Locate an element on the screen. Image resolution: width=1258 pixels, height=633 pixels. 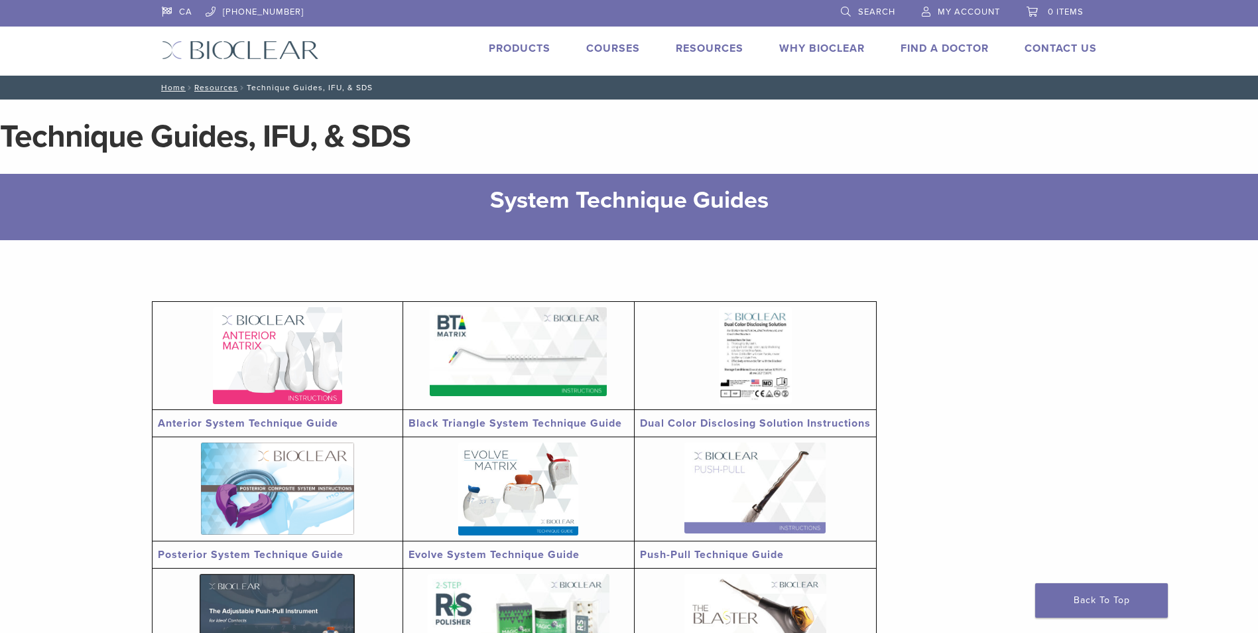
a: Evolve System Technique Guide is located at coordinates (494, 554).